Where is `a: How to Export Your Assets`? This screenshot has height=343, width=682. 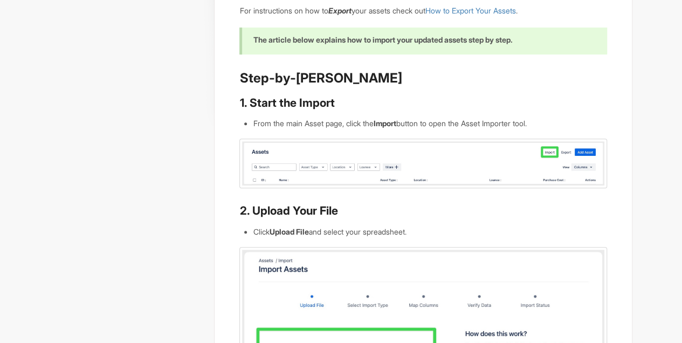
a: How to Export Your Assets is located at coordinates (470, 10).